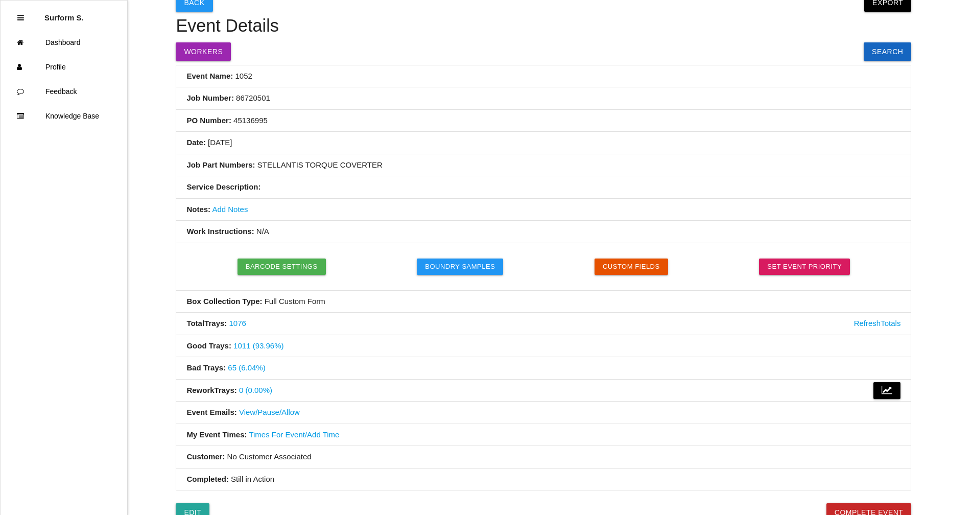 Image resolution: width=973 pixels, height=515 pixels. I want to click on a: 1011 (93.96%), so click(258, 345).